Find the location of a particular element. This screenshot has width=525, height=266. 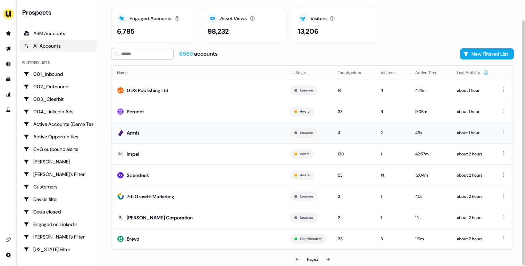

div: Active Accounts (Demo Test) is located at coordinates (58, 124).